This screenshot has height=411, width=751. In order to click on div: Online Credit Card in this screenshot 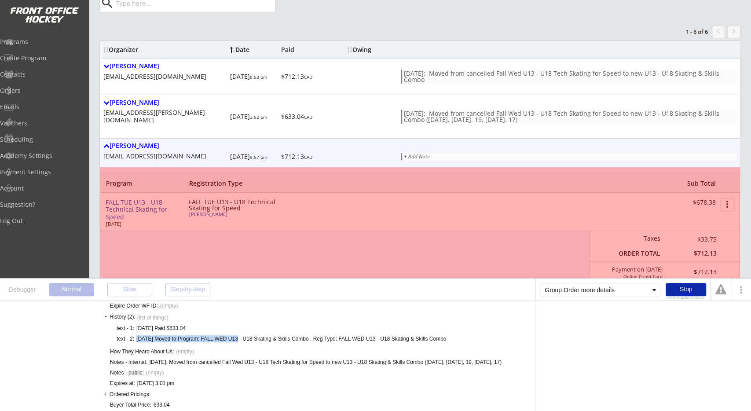, I will do `click(637, 276)`.